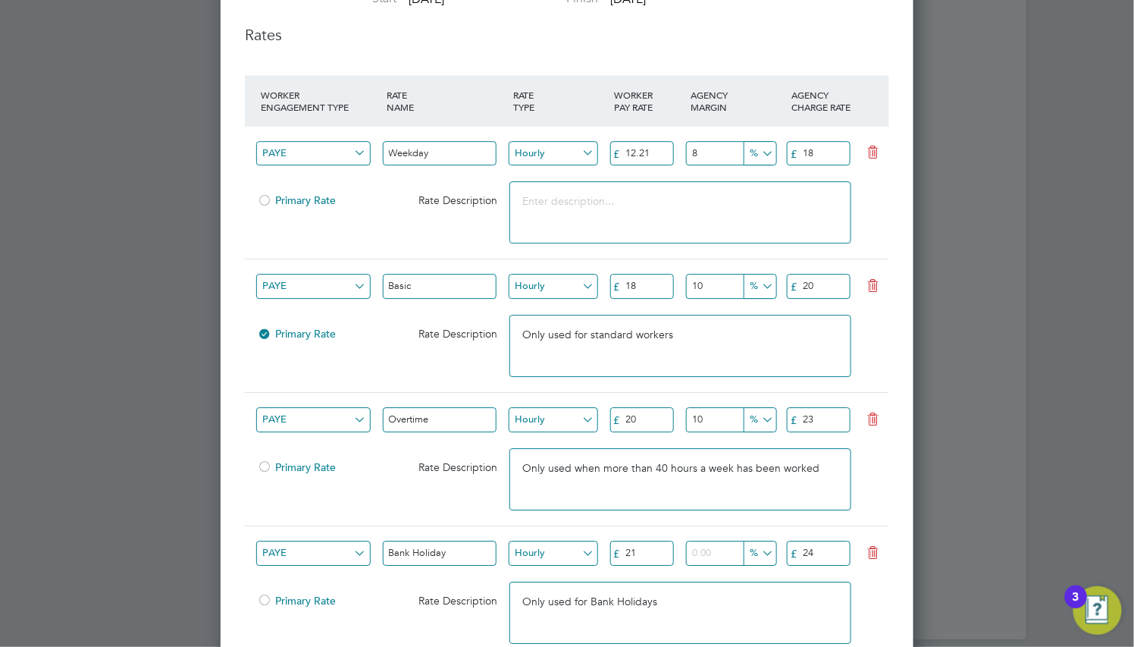 This screenshot has height=647, width=1134. What do you see at coordinates (825, 101) in the screenshot?
I see `div: AGENCY CHARGE RATE` at bounding box center [825, 101].